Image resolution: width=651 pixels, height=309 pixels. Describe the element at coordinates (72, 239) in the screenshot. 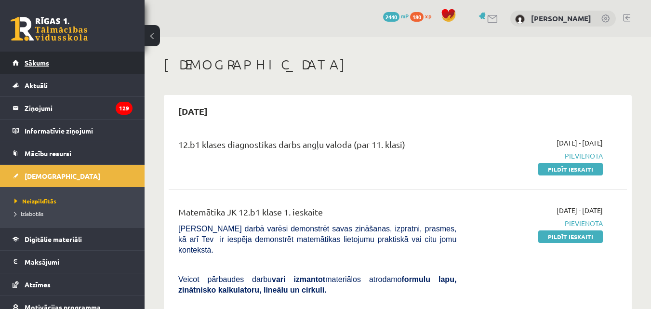

I see `a: Digitālie materiāli` at that location.